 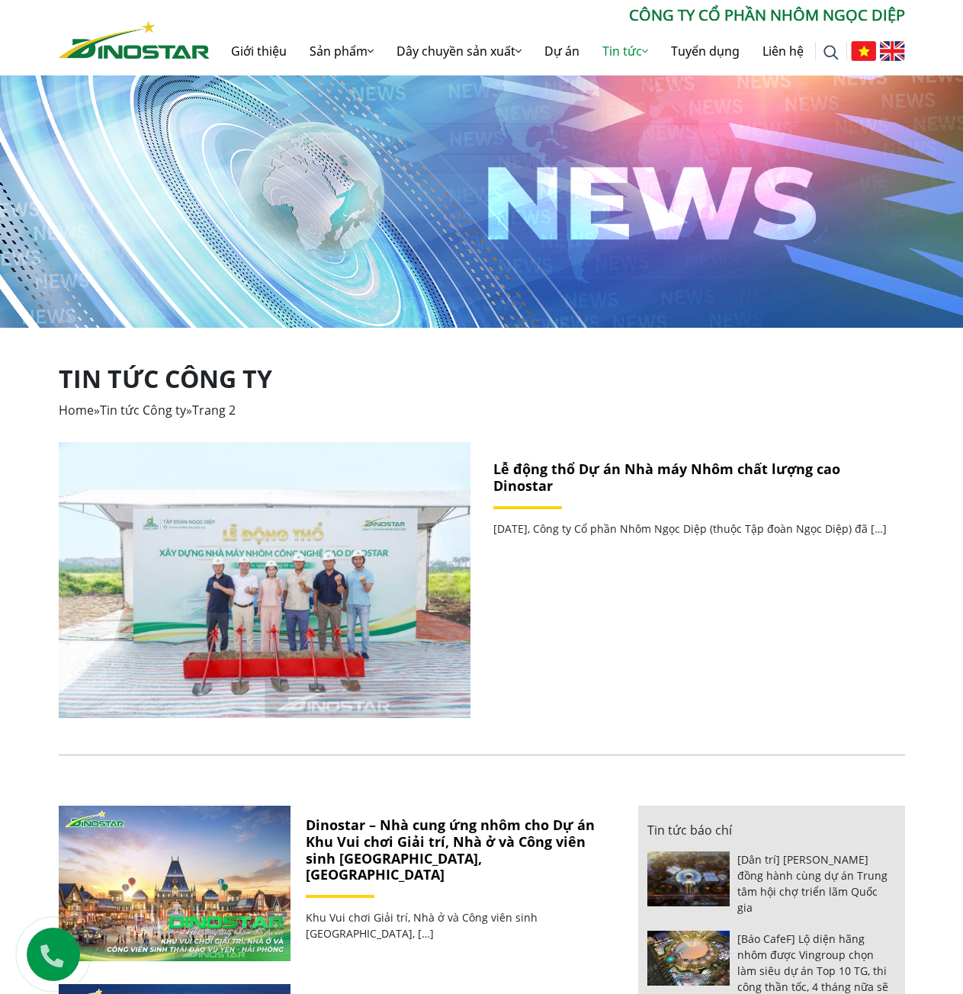 I want to click on a: Dự án, so click(x=562, y=51).